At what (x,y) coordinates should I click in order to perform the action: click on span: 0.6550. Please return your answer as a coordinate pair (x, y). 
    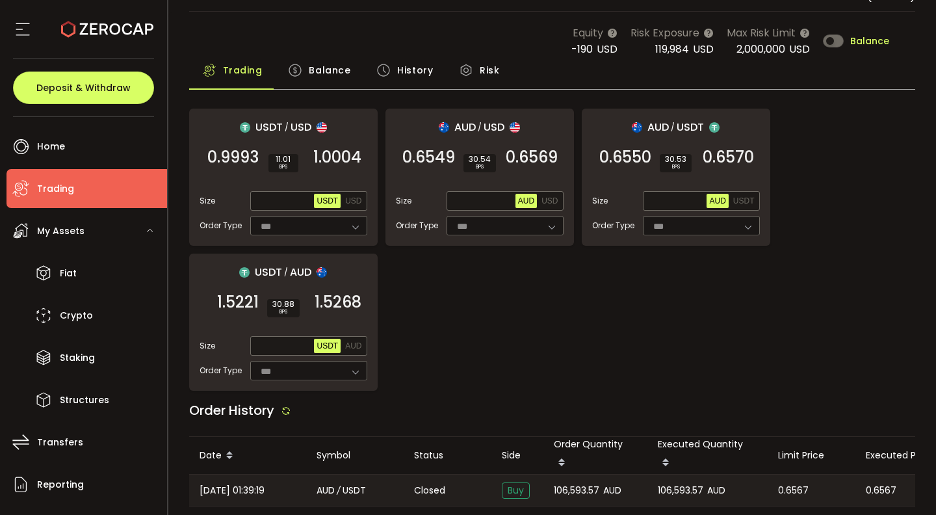
    Looking at the image, I should click on (625, 157).